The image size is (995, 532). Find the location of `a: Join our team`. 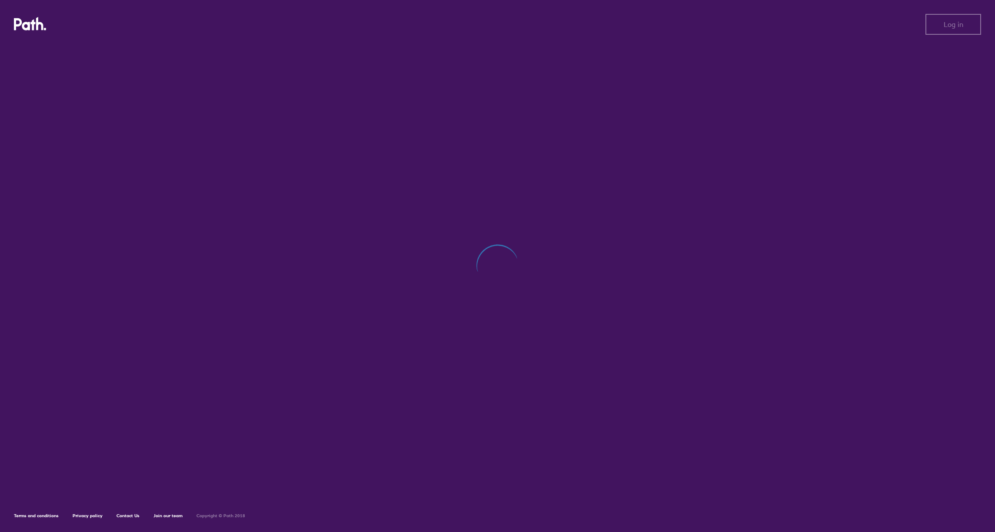

a: Join our team is located at coordinates (168, 515).